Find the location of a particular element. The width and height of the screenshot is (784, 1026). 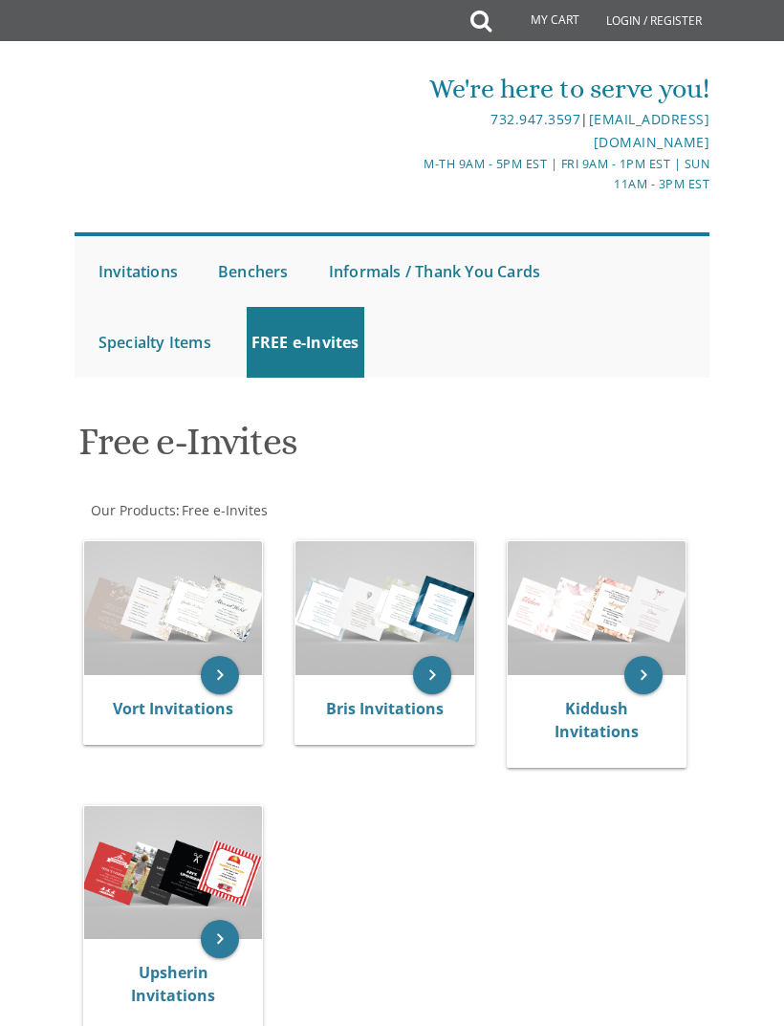

a: Our Products is located at coordinates (132, 510).